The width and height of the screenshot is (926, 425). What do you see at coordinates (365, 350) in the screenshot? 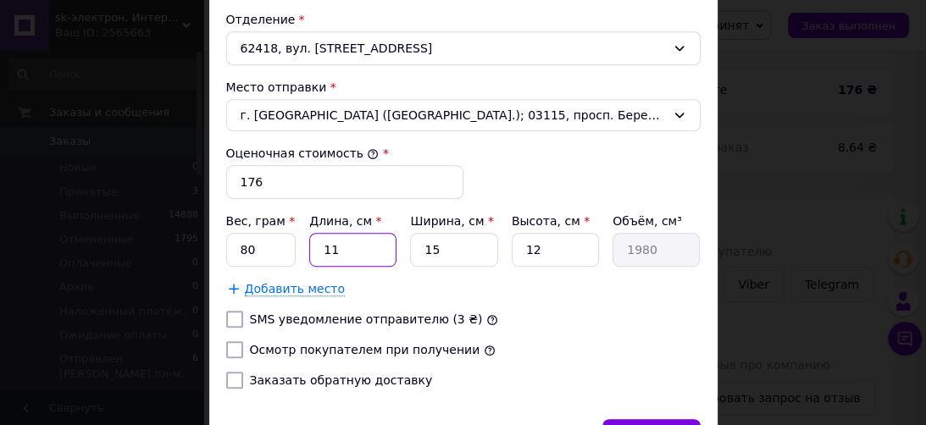
I see `label: Осмотр покупателем при получении` at bounding box center [365, 350].